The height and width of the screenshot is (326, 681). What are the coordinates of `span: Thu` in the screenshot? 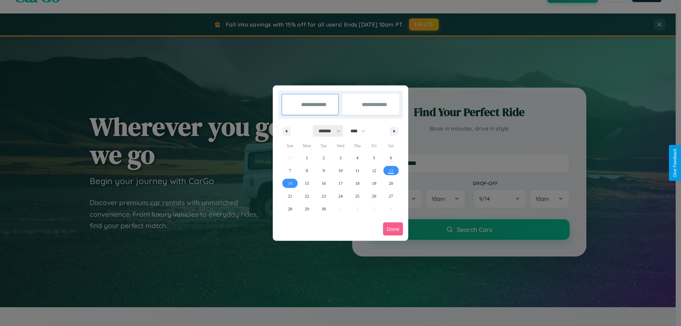 It's located at (357, 146).